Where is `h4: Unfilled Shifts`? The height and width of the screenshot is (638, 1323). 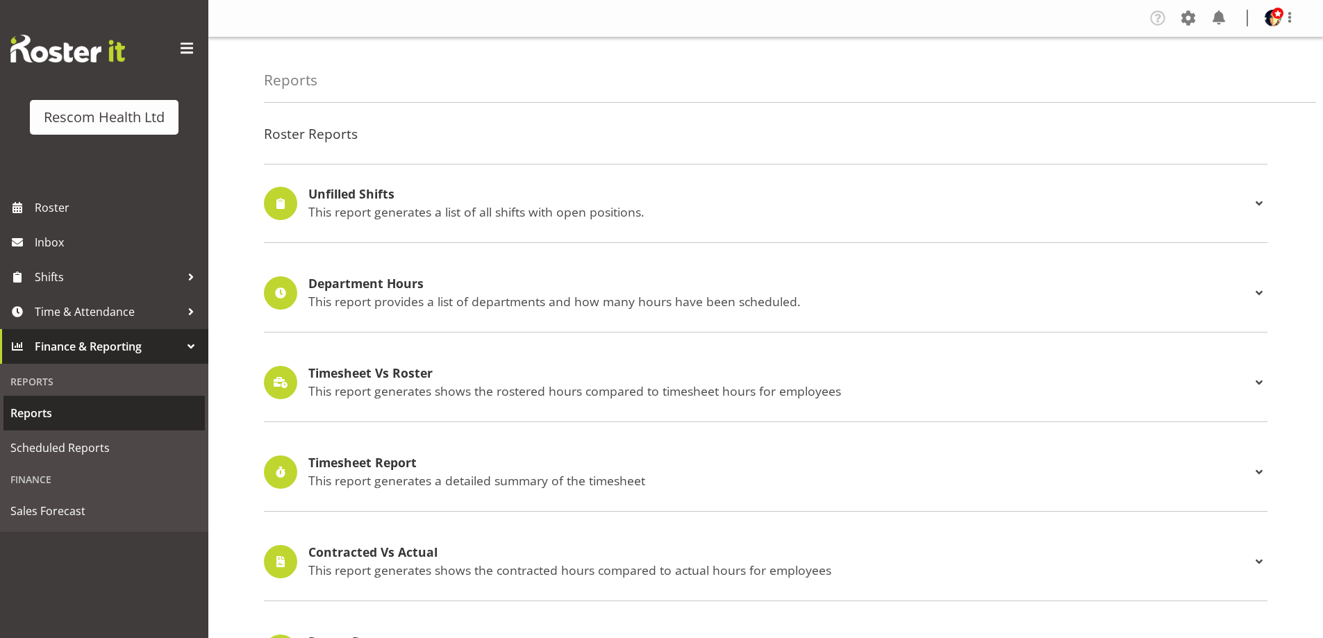 h4: Unfilled Shifts is located at coordinates (779, 194).